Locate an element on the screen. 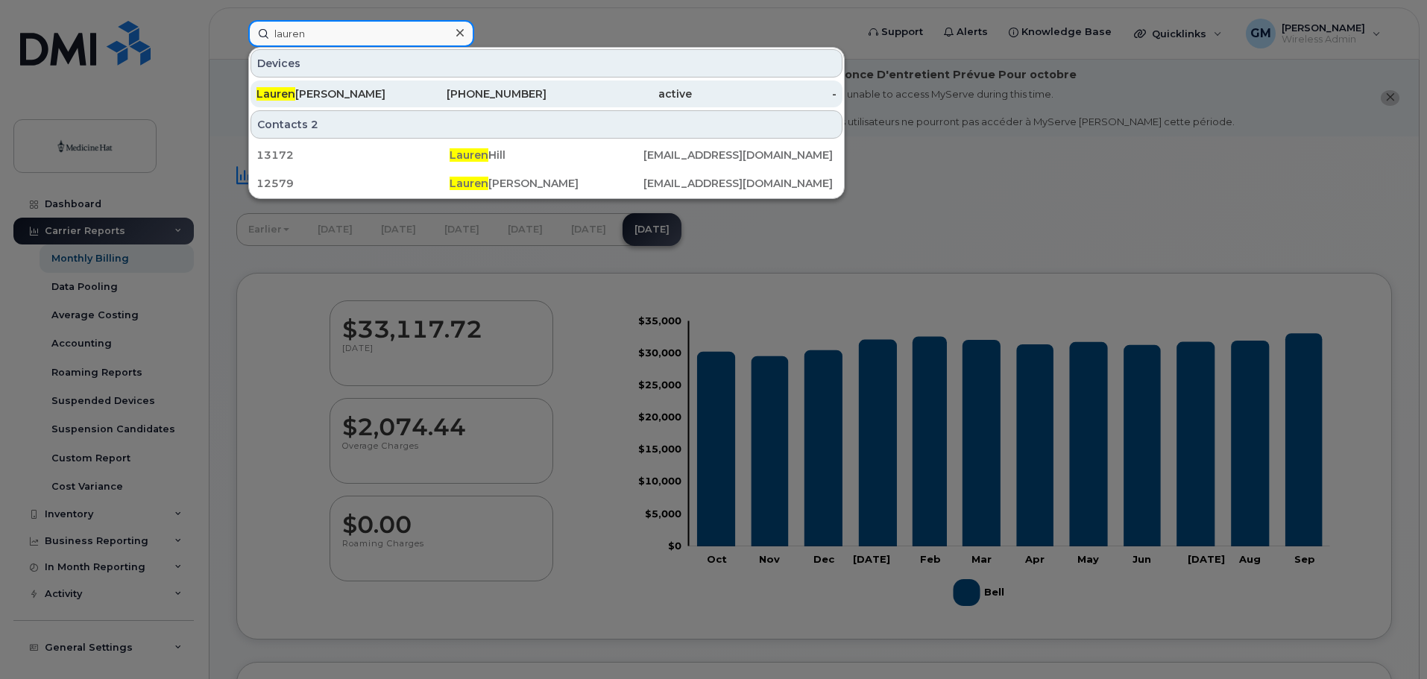  span: 2 is located at coordinates (315, 124).